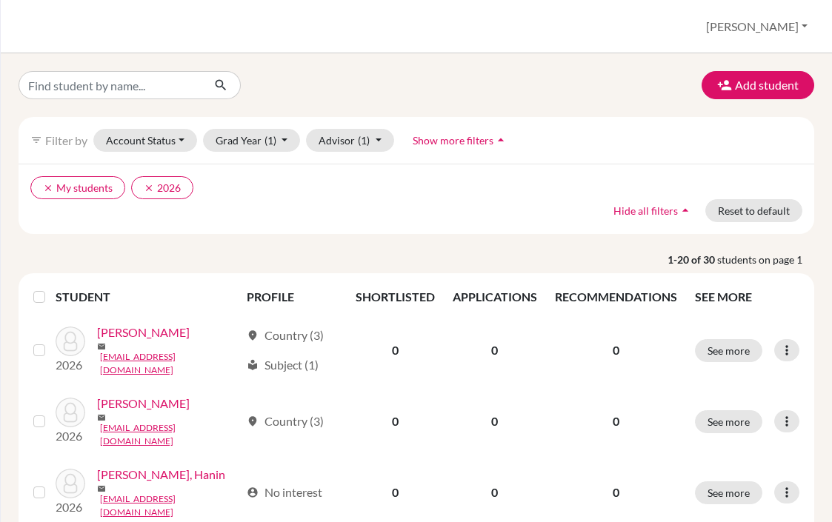 This screenshot has width=832, height=522. I want to click on th: SEE MORE, so click(747, 297).